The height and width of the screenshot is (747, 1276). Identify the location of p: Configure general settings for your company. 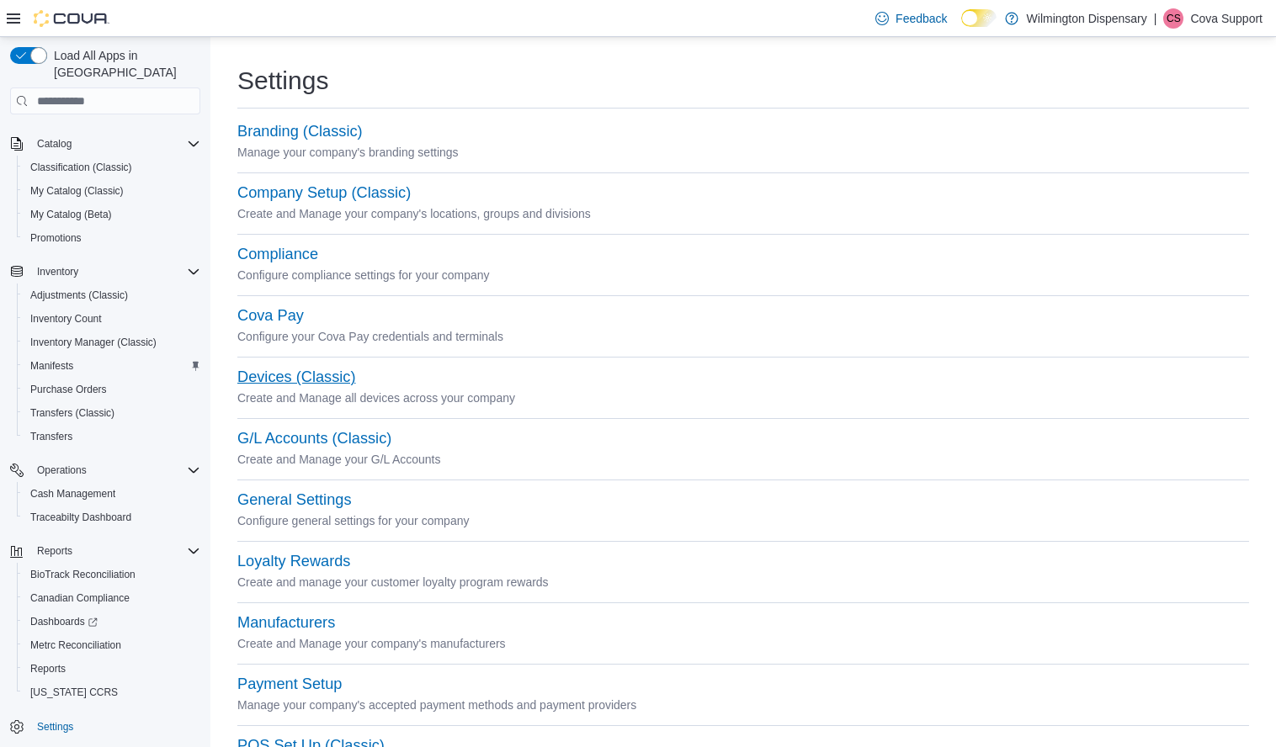
(743, 521).